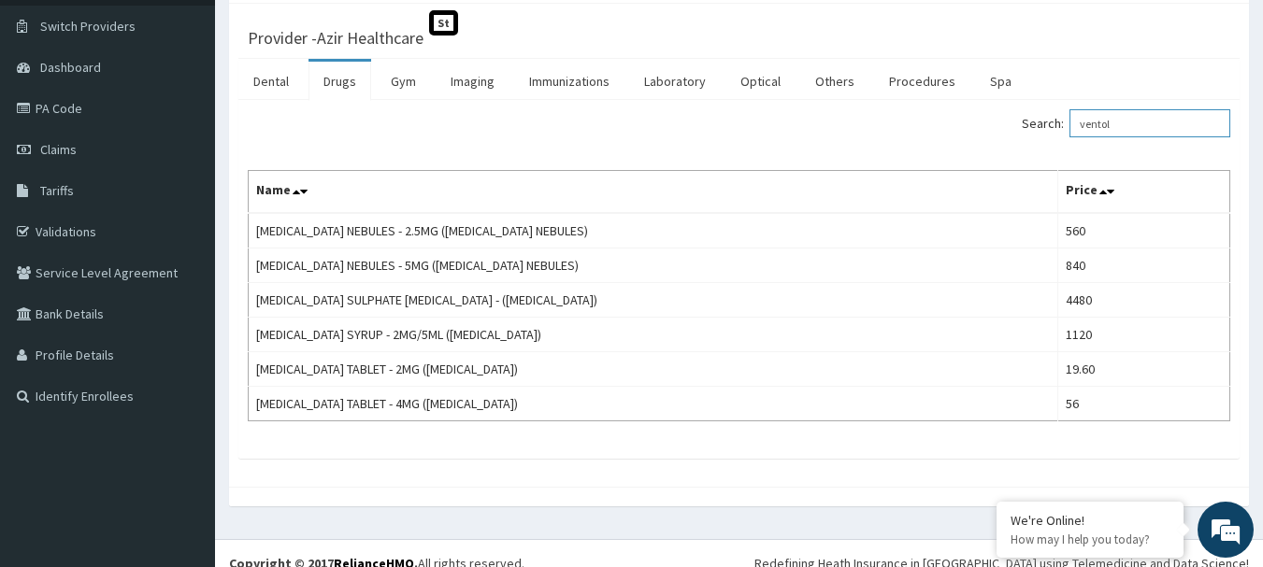  What do you see at coordinates (1150, 123) in the screenshot?
I see `input: Search:` at bounding box center [1150, 123].